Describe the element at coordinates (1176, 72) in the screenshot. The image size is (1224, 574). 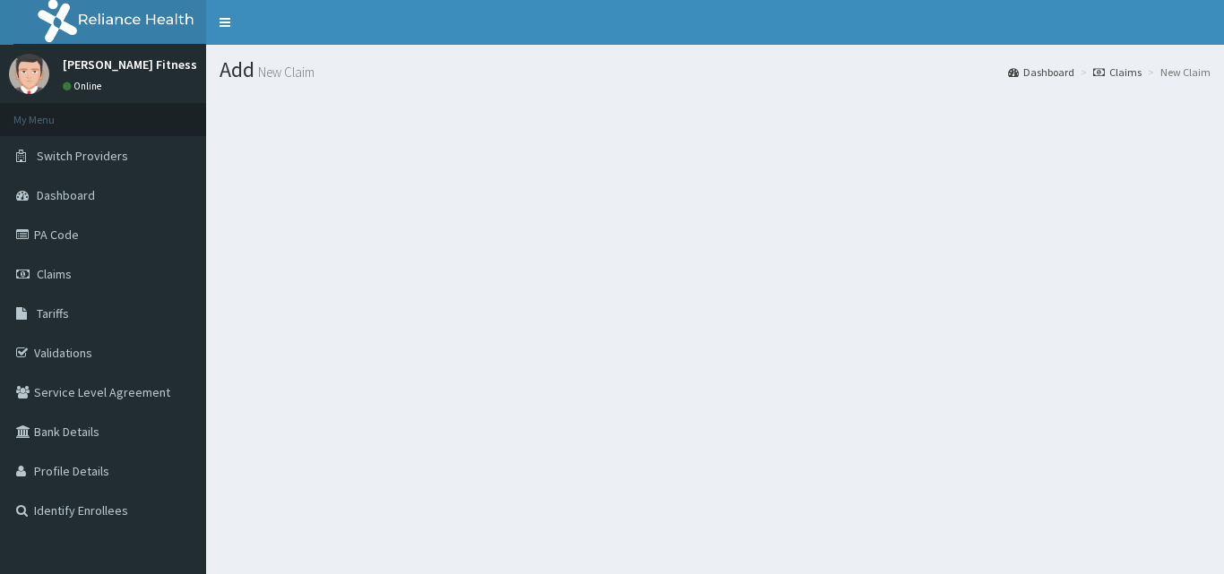
I see `li: New Claim` at that location.